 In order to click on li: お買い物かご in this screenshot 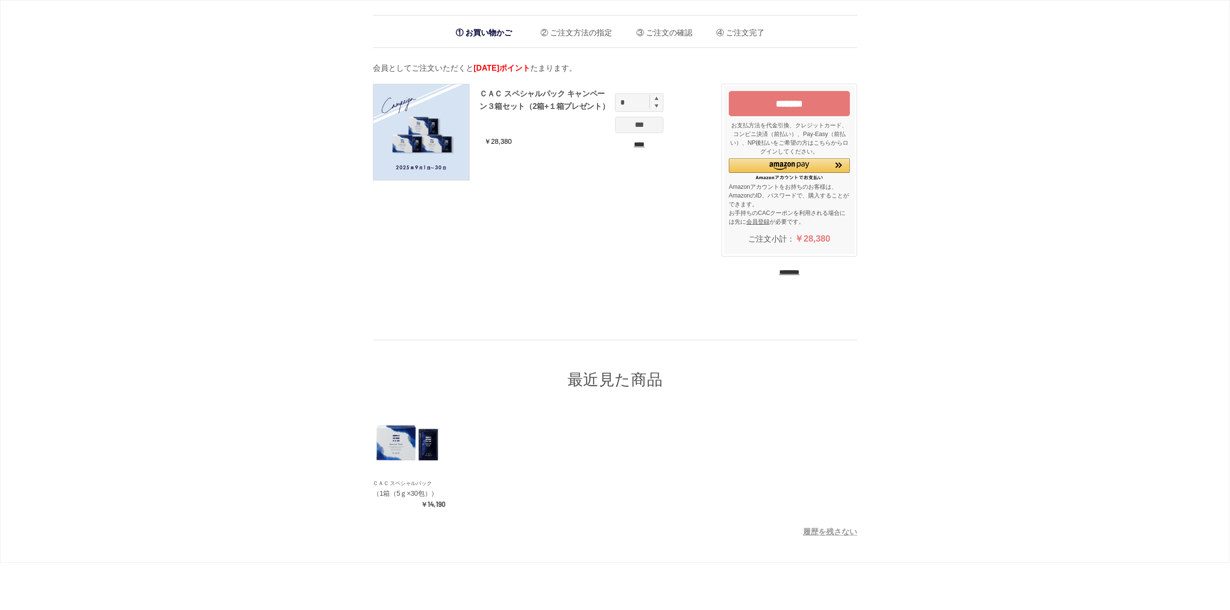, I will do `click(484, 32)`.